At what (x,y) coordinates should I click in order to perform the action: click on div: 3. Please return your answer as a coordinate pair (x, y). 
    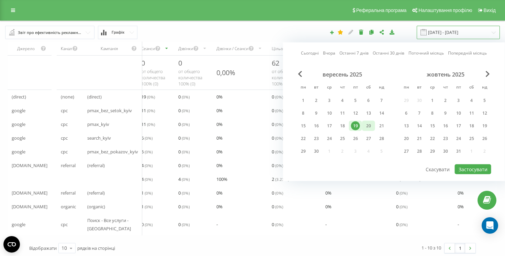
    Looking at the image, I should click on (329, 101).